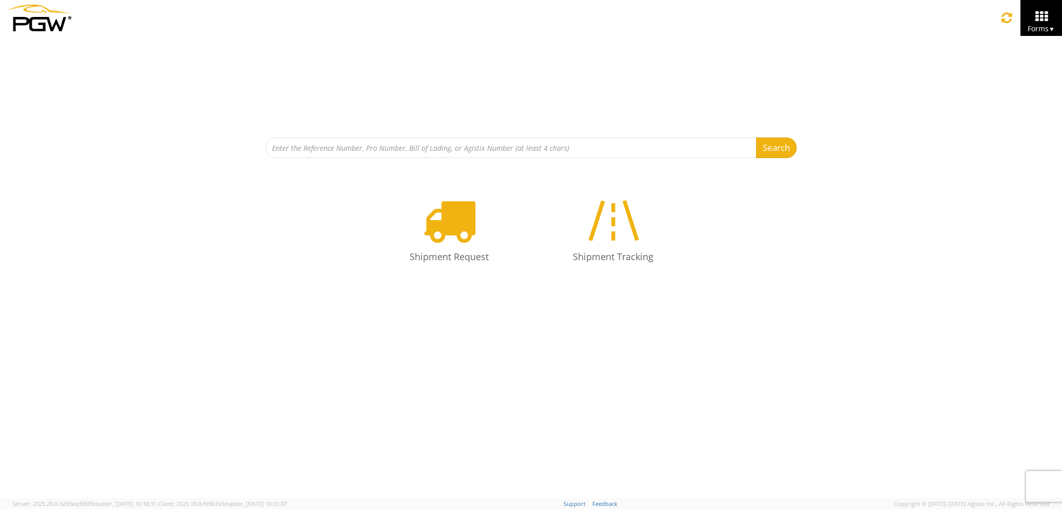 This screenshot has height=509, width=1062. Describe the element at coordinates (614, 231) in the screenshot. I see `a: Shipment Tracking` at that location.